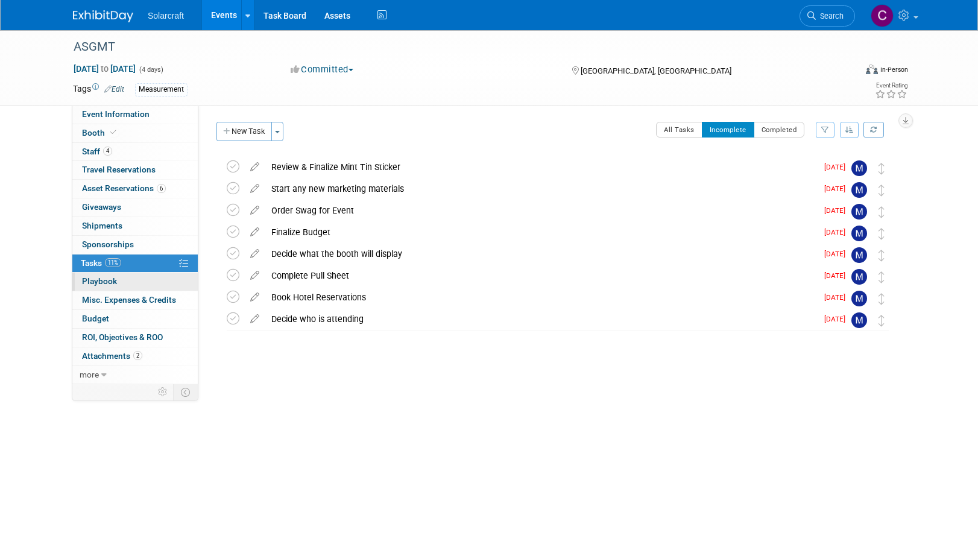 The width and height of the screenshot is (978, 544). I want to click on a: Attachments2, so click(135, 356).